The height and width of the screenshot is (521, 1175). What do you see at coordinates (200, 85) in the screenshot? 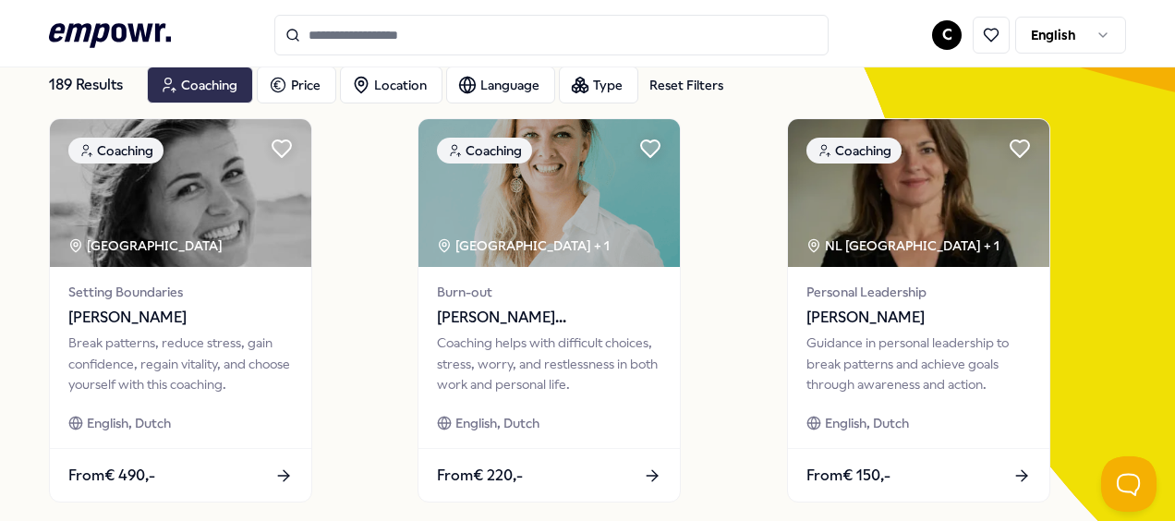
I see `button: Coaching` at bounding box center [200, 85].